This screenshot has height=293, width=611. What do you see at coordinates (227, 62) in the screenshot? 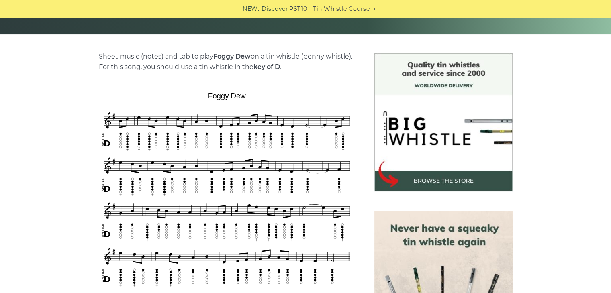
I see `p: Sheet music (notes) and tab to play on a tin whistle (penny whistle). For this song, you should u...` at bounding box center [227, 62].